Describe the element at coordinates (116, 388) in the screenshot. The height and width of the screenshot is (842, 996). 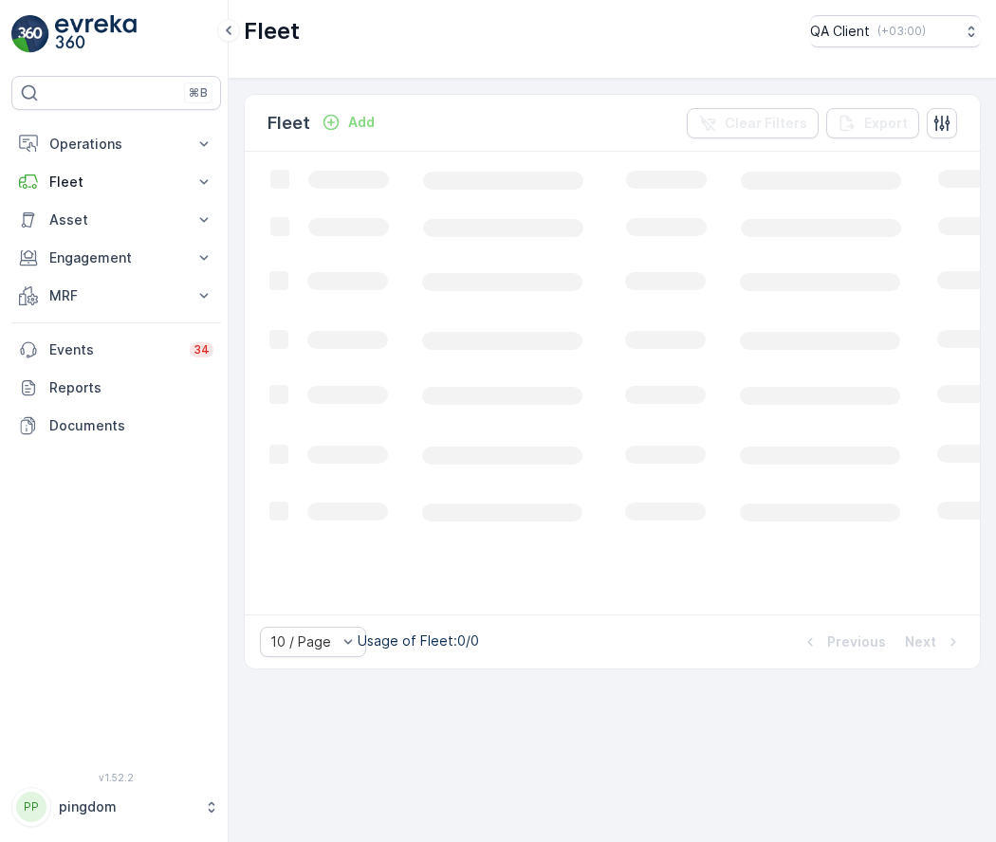
I see `a: Reports` at that location.